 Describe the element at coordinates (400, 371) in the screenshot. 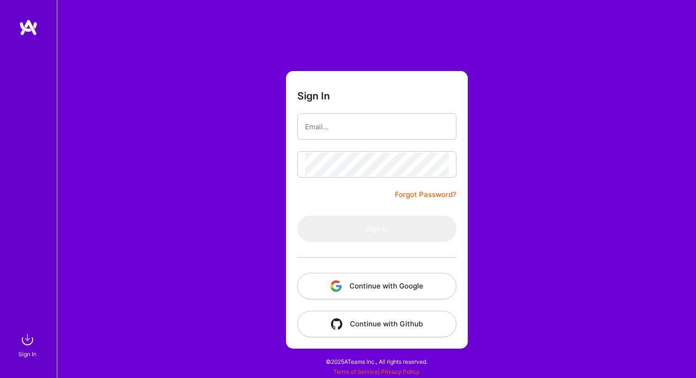

I see `a: Privacy Policy` at that location.